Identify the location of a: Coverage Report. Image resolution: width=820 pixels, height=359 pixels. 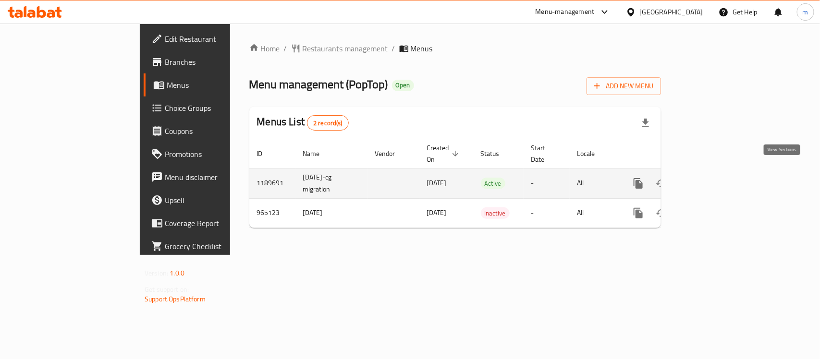
(210, 223).